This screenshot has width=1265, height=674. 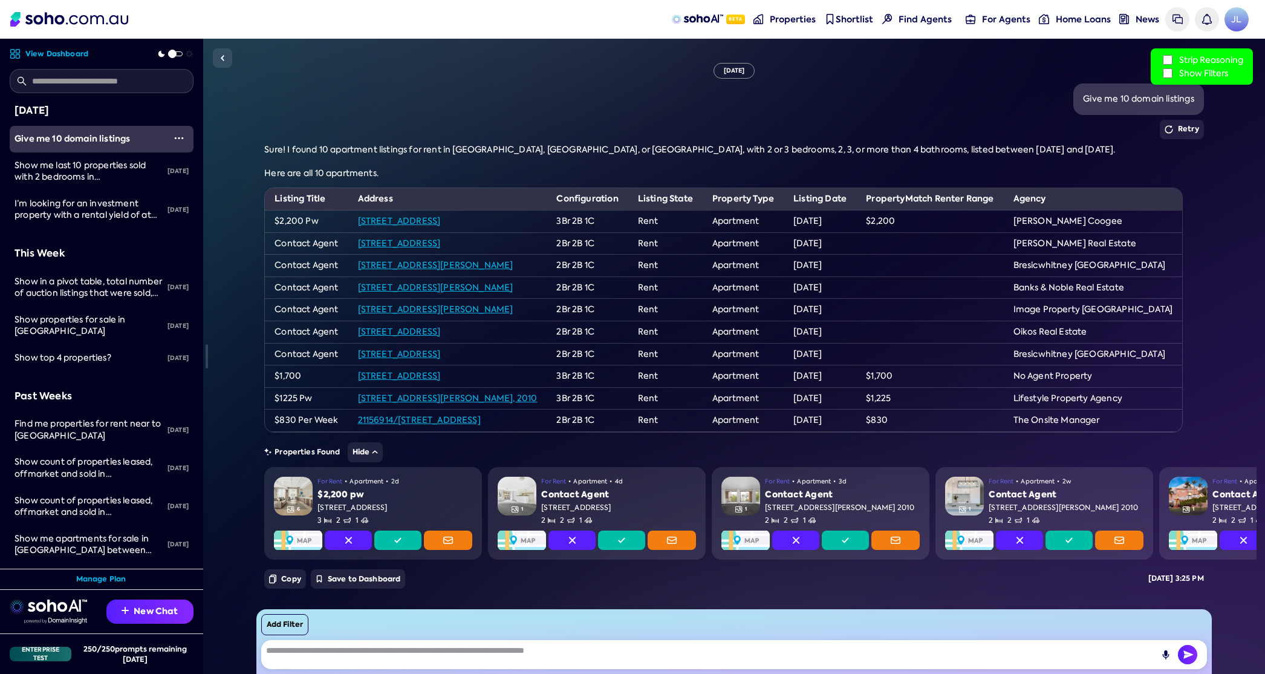 I want to click on td: $830, so click(x=929, y=420).